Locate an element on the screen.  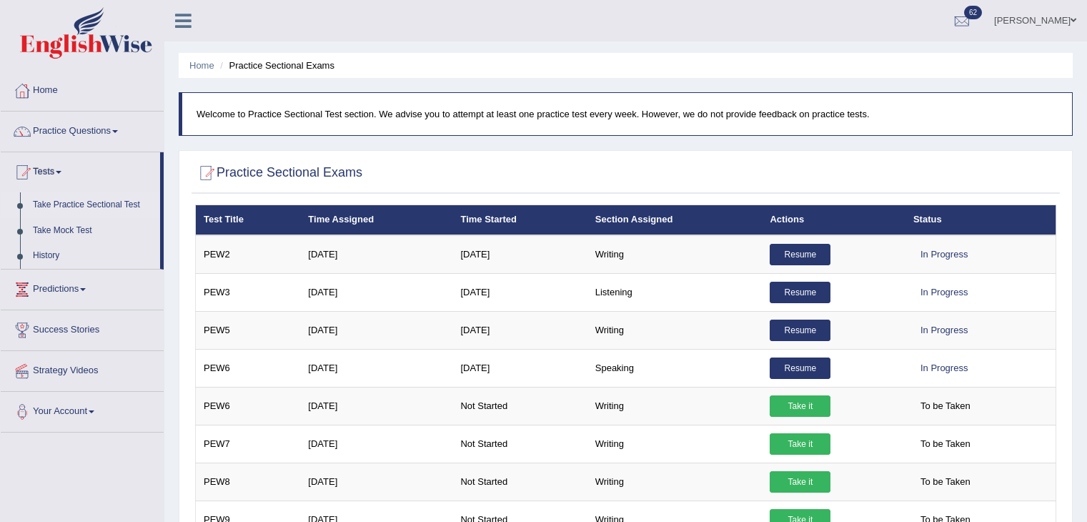
a: Your Account is located at coordinates (82, 410).